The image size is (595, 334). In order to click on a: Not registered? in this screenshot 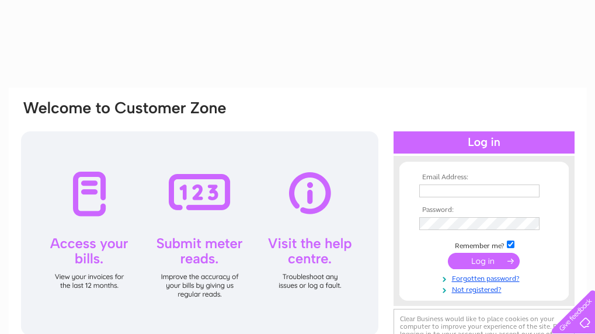, I will do `click(485, 288)`.